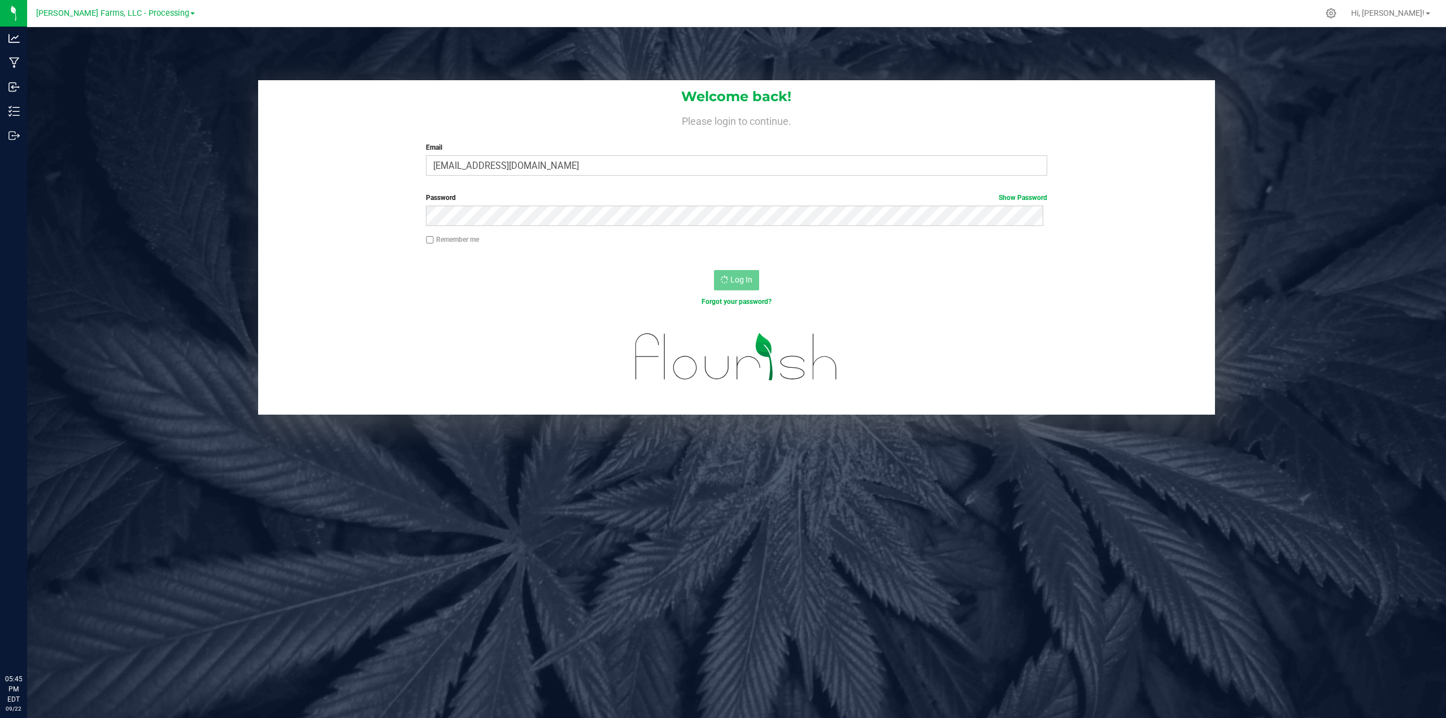 This screenshot has height=718, width=1446. What do you see at coordinates (737, 280) in the screenshot?
I see `button: Log In` at bounding box center [737, 280].